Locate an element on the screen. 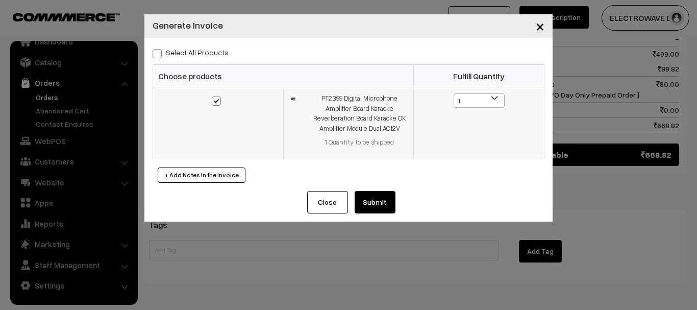 This screenshot has height=310, width=697. div: PT2399 Digital Microphone Amplifier Board Karaoke Reverberation Board Karaoke OK Amplifier Module... is located at coordinates (359, 113).